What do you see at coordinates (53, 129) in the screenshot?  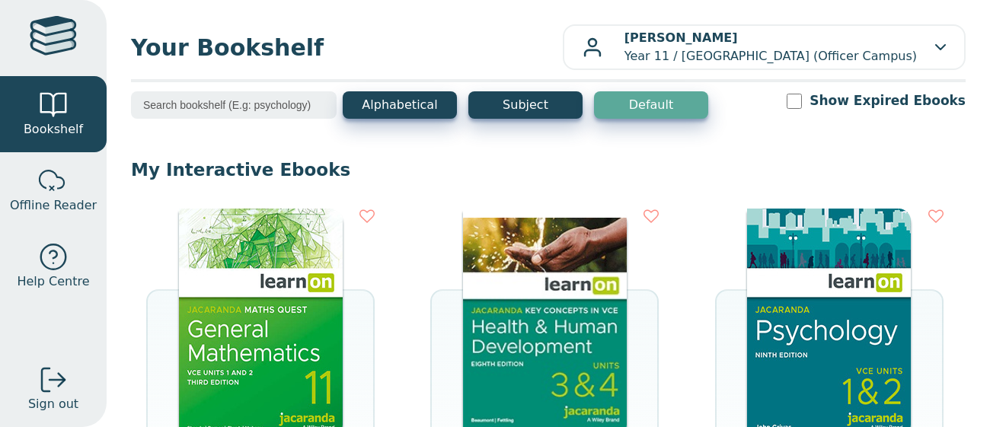 I see `span: Bookshelf` at bounding box center [53, 129].